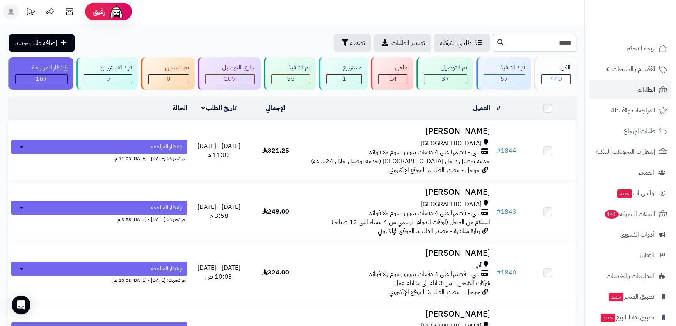  Describe the element at coordinates (290, 73) in the screenshot. I see `a: تم التنفيذ 55` at that location.